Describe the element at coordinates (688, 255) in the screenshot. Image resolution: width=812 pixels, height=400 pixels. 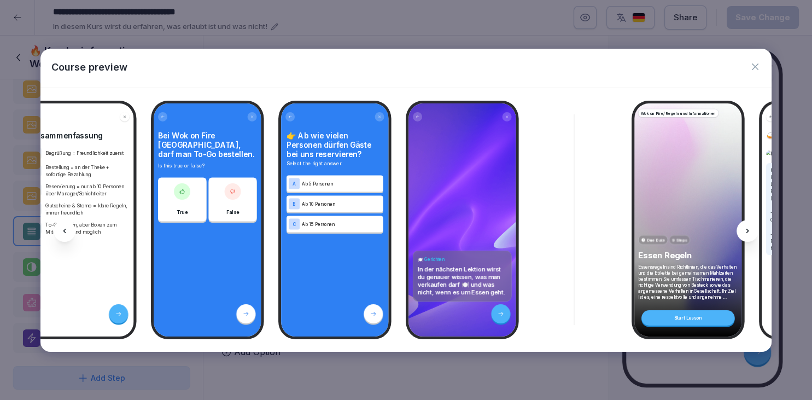
I see `p: Essen Regeln` at that location.